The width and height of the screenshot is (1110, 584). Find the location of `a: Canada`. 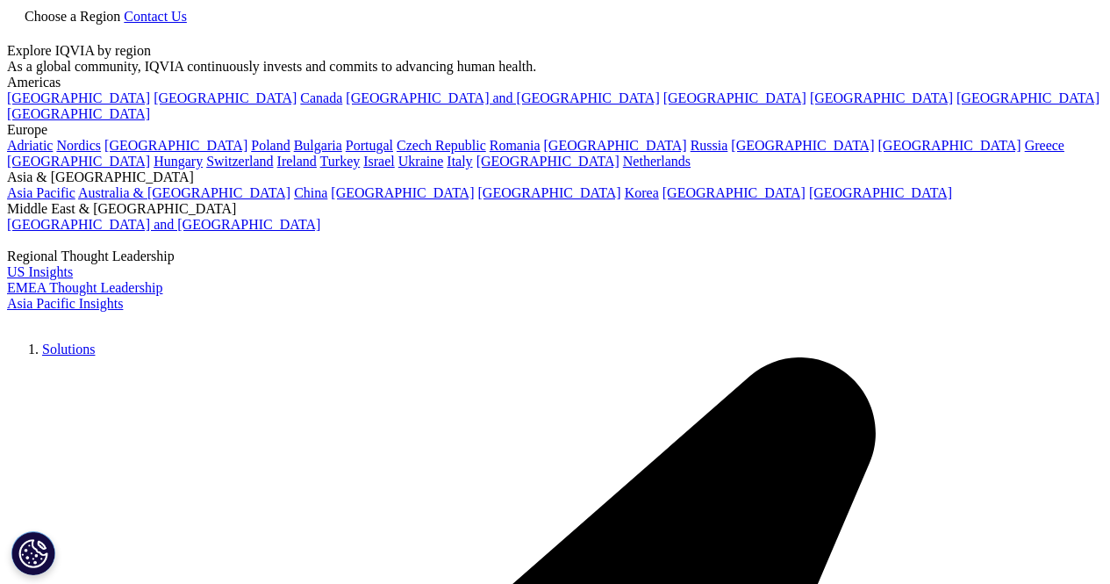

a: Canada is located at coordinates (321, 97).